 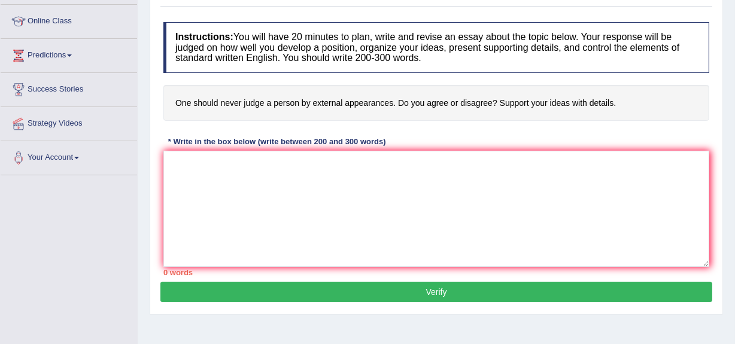 I want to click on a: Success Stories, so click(x=69, y=88).